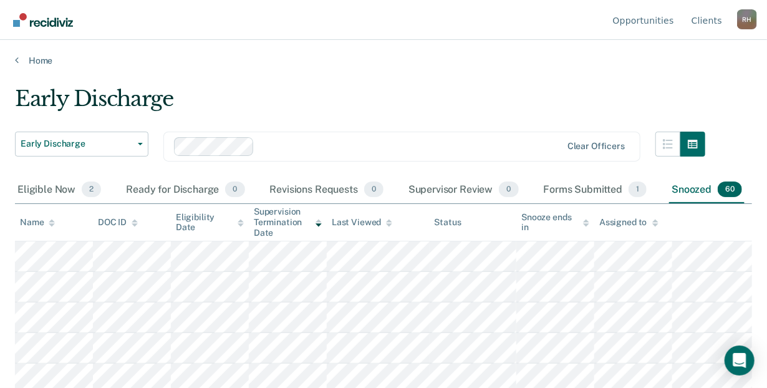 This screenshot has height=388, width=767. Describe the element at coordinates (43, 20) in the screenshot. I see `img: Recidiviz` at that location.